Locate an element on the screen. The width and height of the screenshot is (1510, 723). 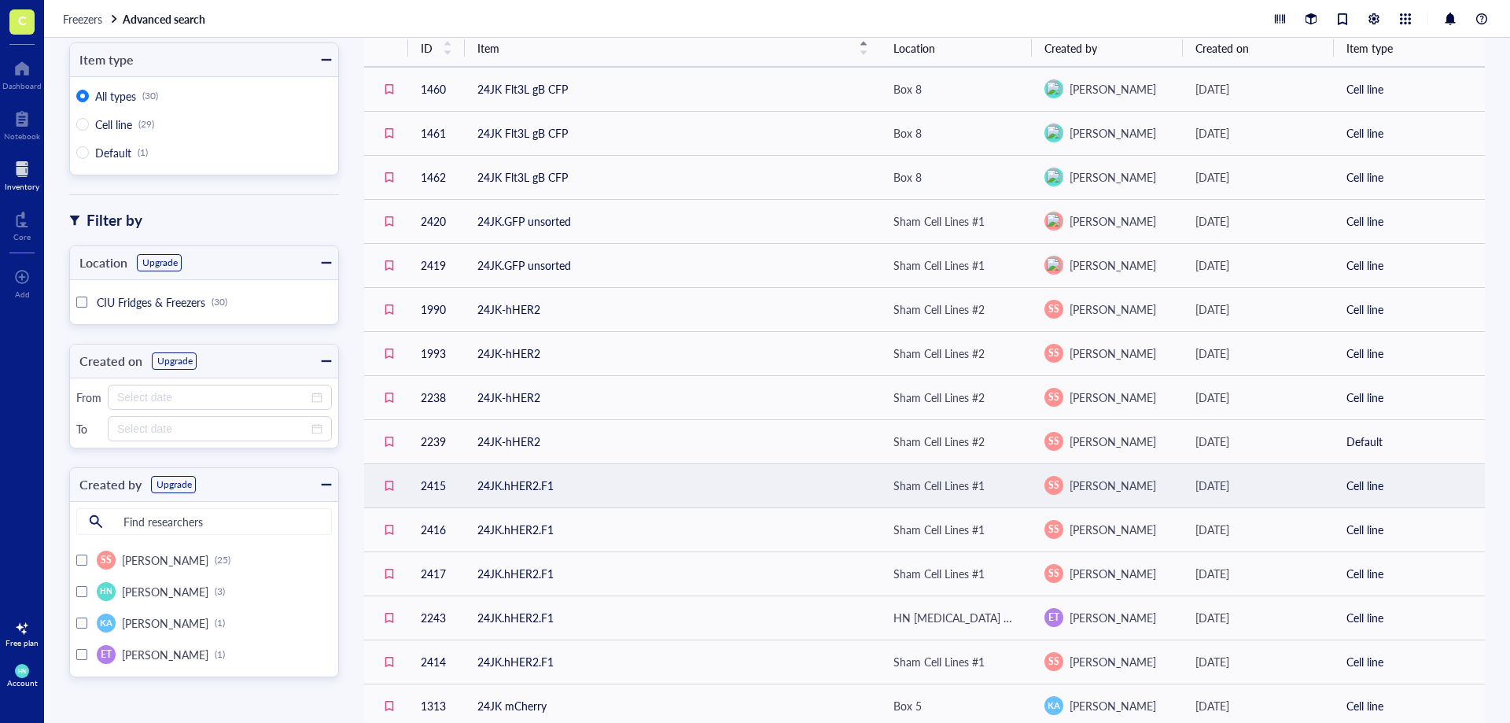
span: Default is located at coordinates (113, 153).